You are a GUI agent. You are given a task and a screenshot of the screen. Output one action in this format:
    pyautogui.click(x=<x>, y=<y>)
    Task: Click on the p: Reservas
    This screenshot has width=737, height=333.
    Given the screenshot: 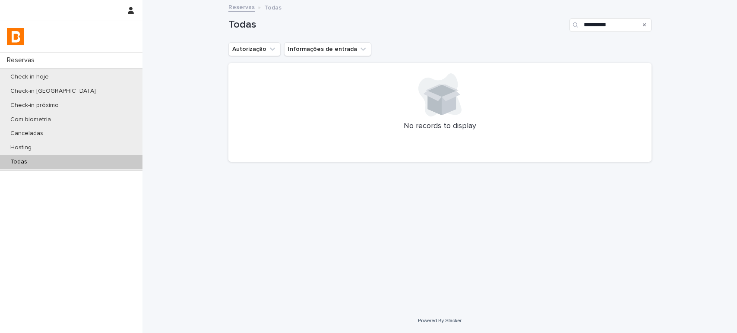 What is the action you would take?
    pyautogui.click(x=22, y=60)
    